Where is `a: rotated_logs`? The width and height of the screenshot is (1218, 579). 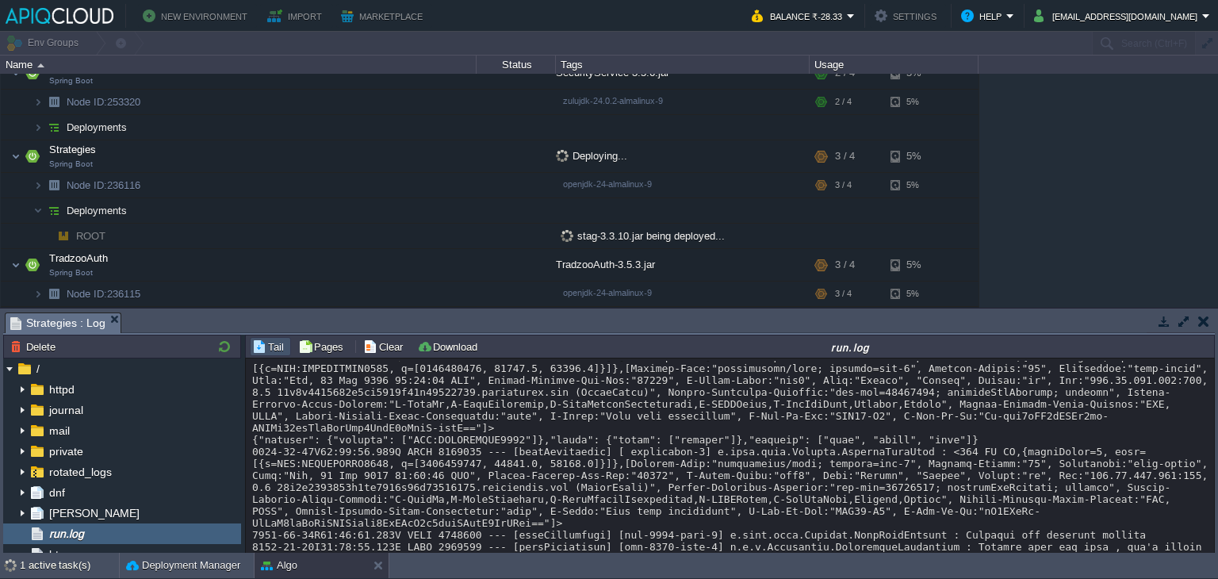 a: rotated_logs is located at coordinates (80, 472).